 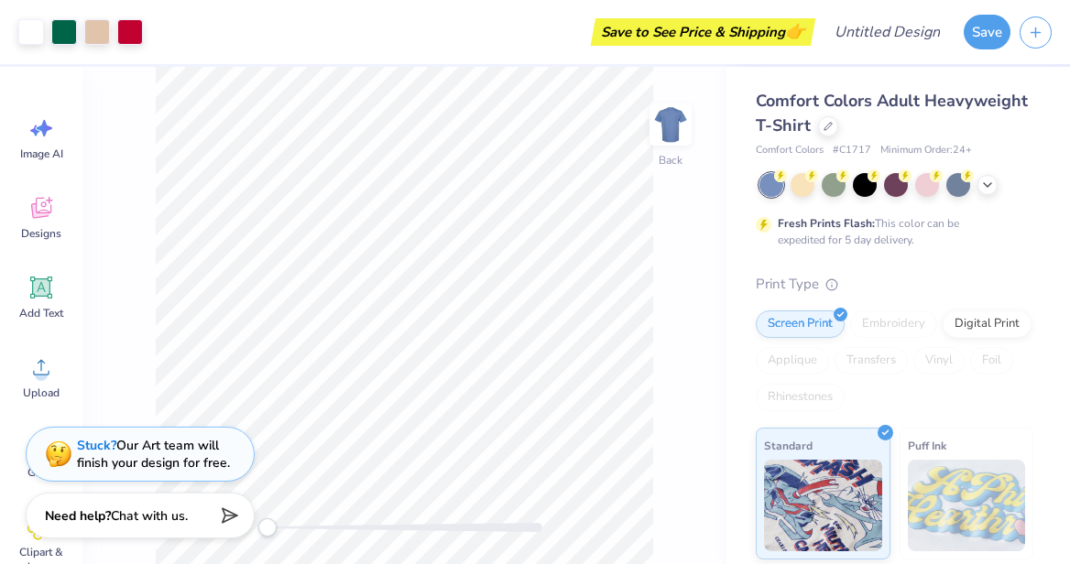 I want to click on span: Comfort Colors, so click(x=790, y=150).